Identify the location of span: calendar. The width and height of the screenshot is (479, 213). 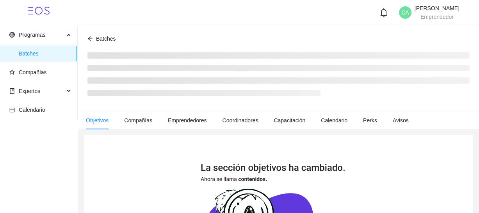
(12, 110).